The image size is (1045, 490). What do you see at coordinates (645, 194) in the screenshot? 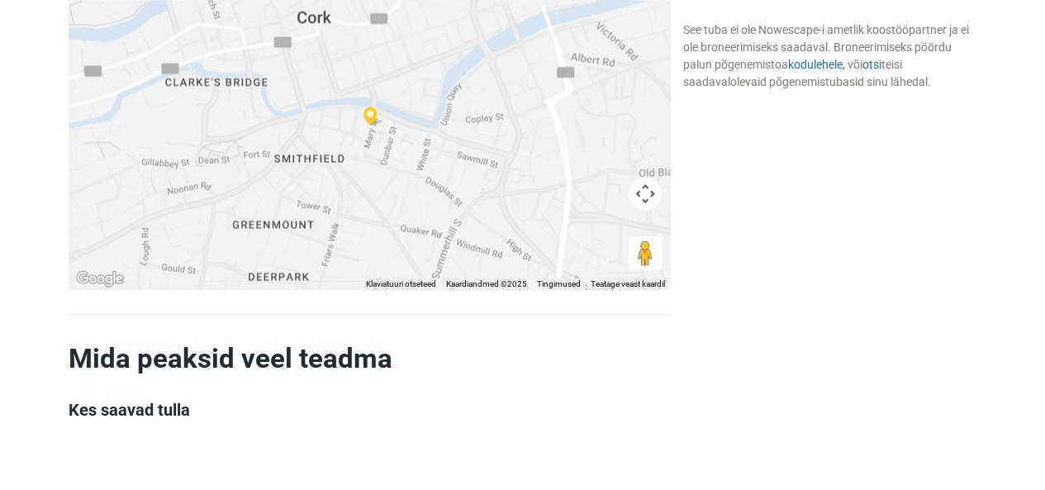
I see `button: Kaardikaamera juhtnupud` at bounding box center [645, 194].